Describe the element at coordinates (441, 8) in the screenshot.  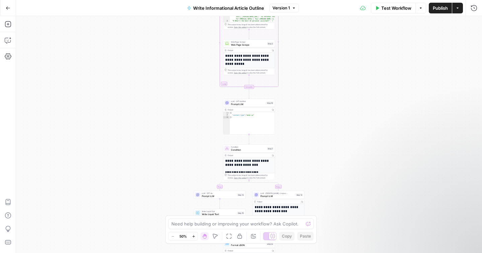
I see `span: Publish` at that location.